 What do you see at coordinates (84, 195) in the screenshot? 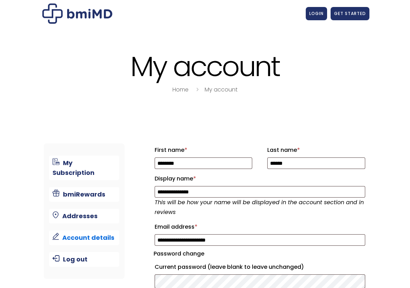
I see `a: bmiRewards` at bounding box center [84, 195].